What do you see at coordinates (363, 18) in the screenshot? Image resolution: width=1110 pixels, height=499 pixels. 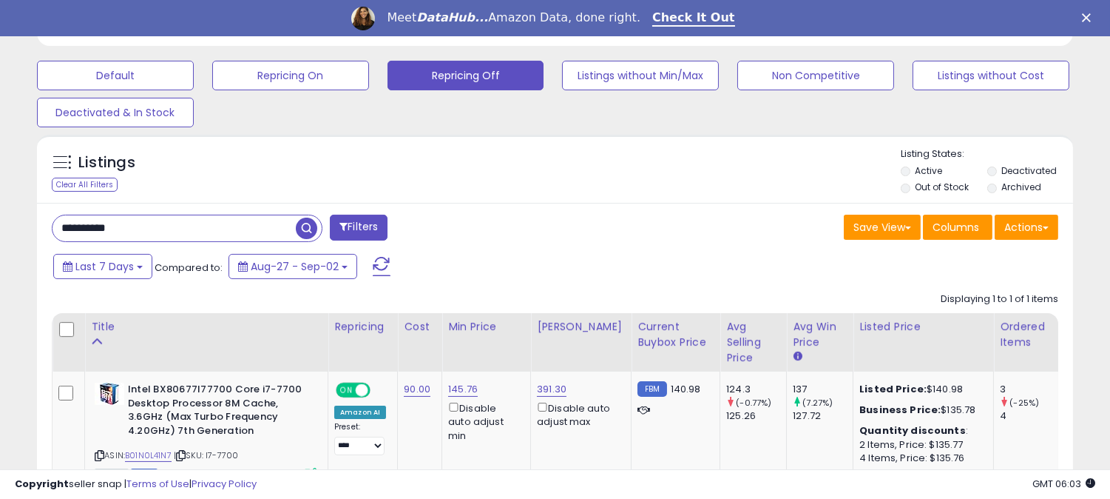 I see `img: Profile image for Georgie` at bounding box center [363, 18].